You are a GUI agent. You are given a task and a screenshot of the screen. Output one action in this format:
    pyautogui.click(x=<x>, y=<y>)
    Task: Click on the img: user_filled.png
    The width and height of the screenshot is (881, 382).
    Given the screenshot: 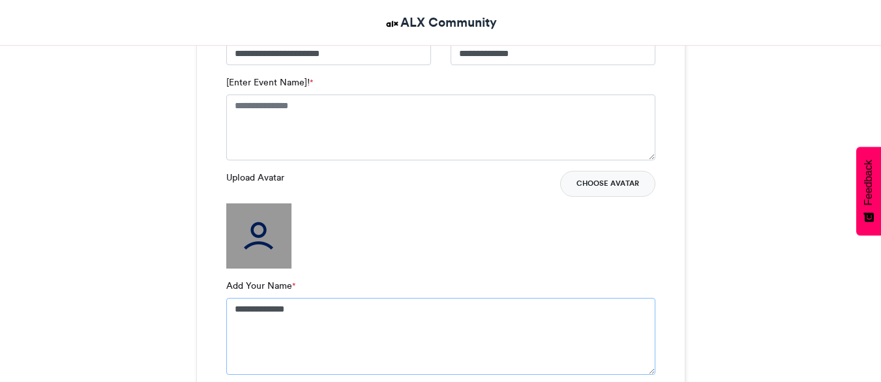 What is the action you would take?
    pyautogui.click(x=259, y=236)
    